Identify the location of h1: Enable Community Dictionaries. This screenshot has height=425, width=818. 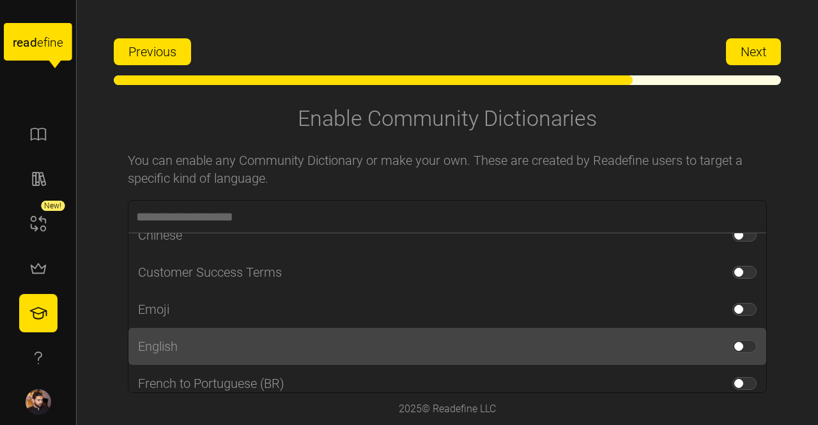
(447, 118).